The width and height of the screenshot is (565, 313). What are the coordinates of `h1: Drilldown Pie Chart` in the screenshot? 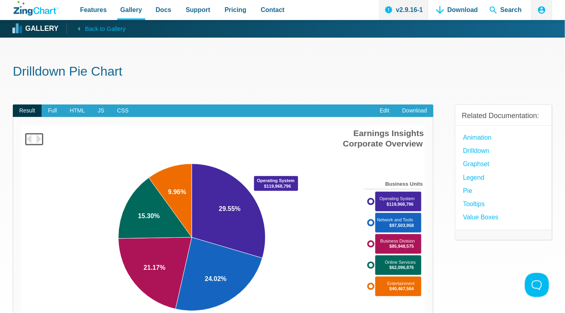 It's located at (282, 72).